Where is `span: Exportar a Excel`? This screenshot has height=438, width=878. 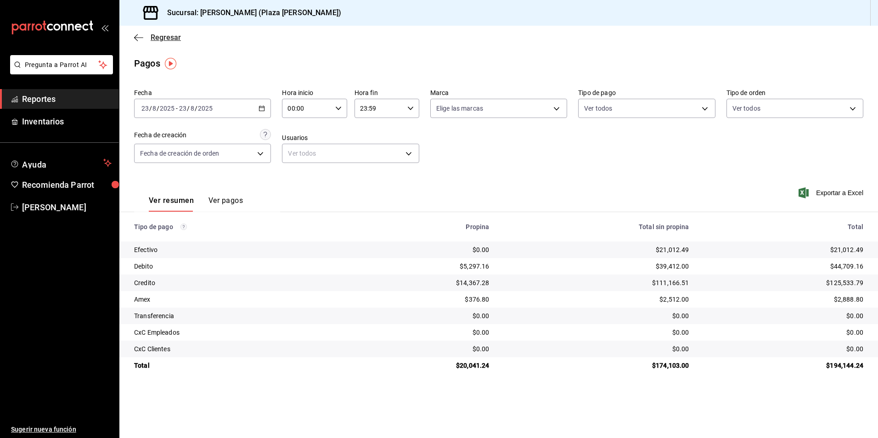 span: Exportar a Excel is located at coordinates (832, 193).